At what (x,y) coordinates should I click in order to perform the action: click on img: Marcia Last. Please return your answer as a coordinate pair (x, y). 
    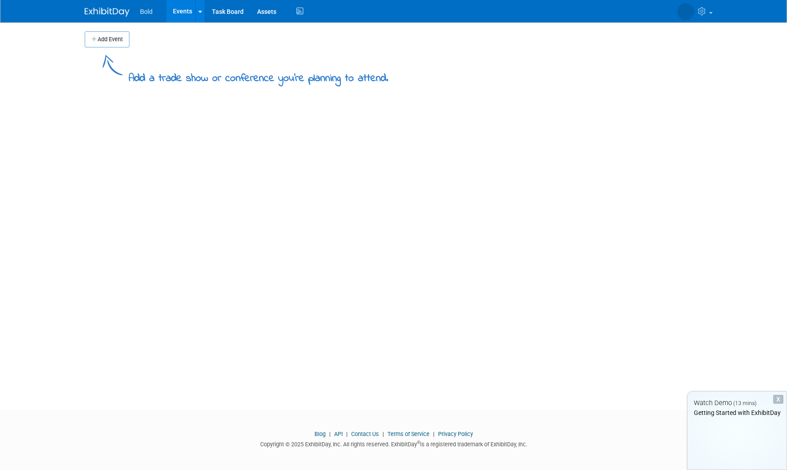
    Looking at the image, I should click on (686, 12).